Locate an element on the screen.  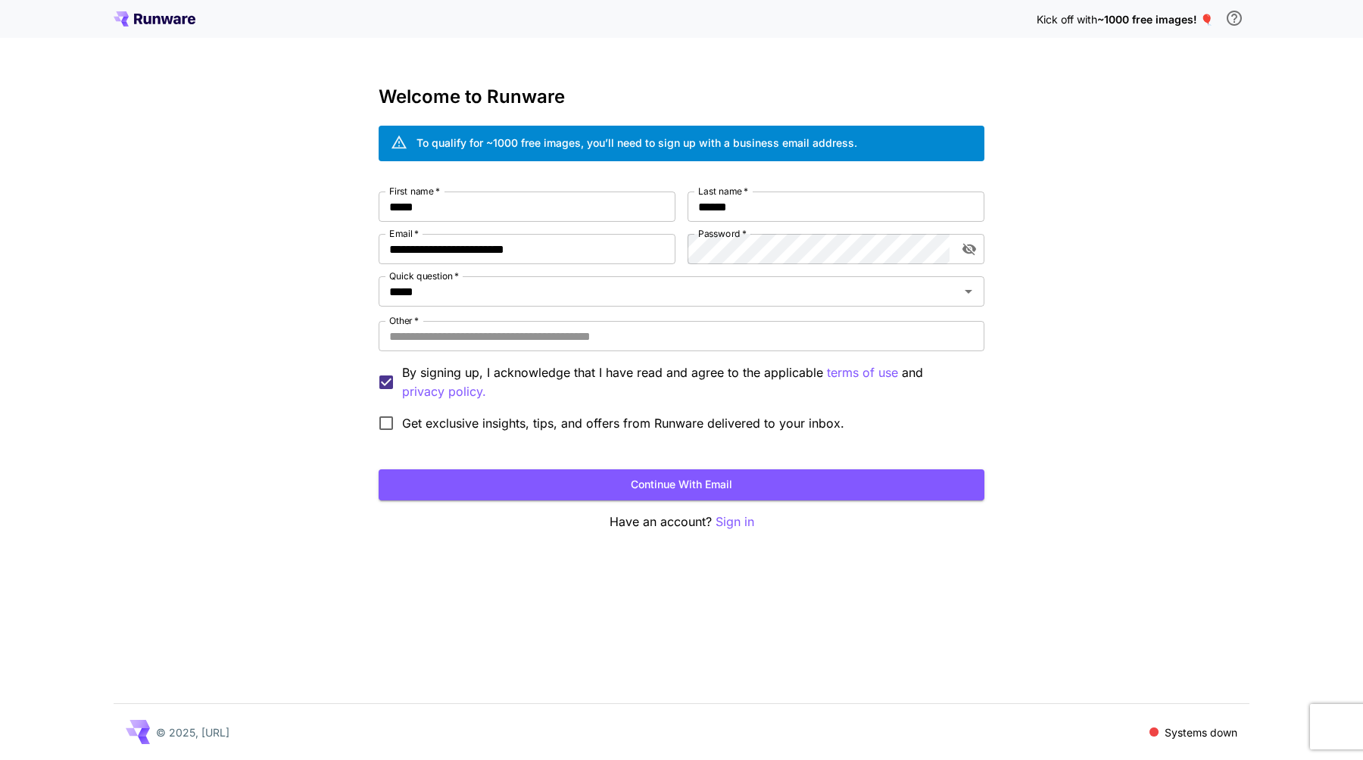
div: To qualify for ~1000 free images, you’ll need to sign up with a business email address. is located at coordinates (637, 142).